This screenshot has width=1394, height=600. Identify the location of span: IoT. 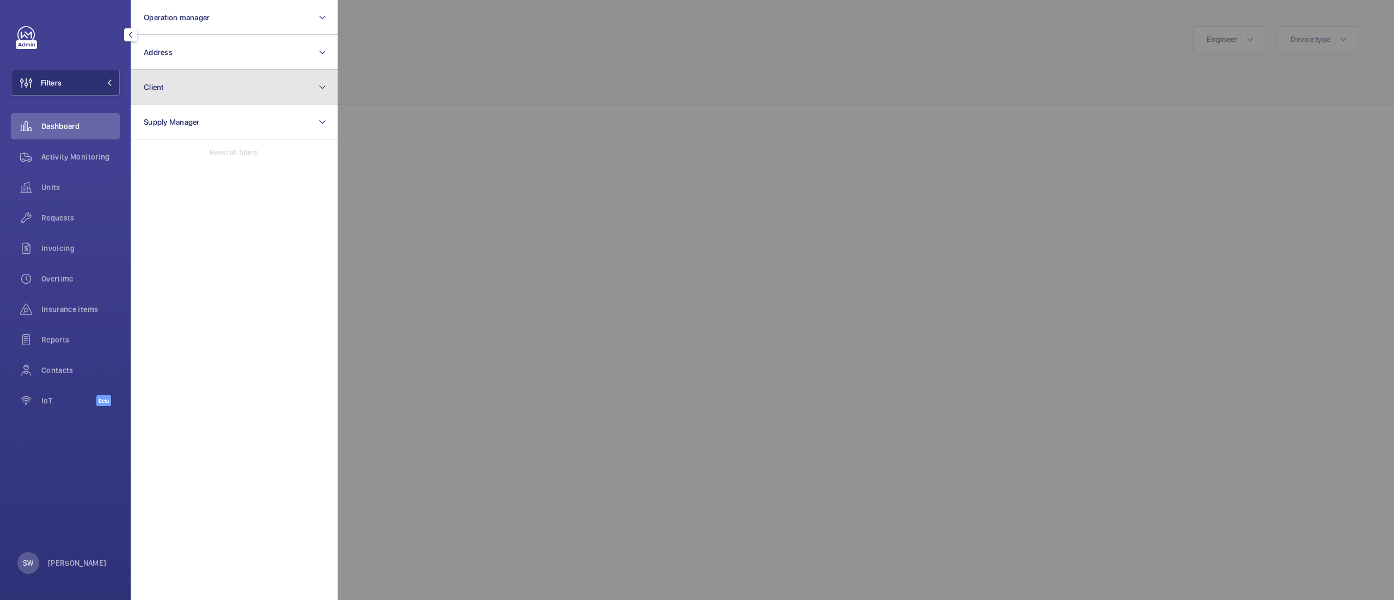
(69, 401).